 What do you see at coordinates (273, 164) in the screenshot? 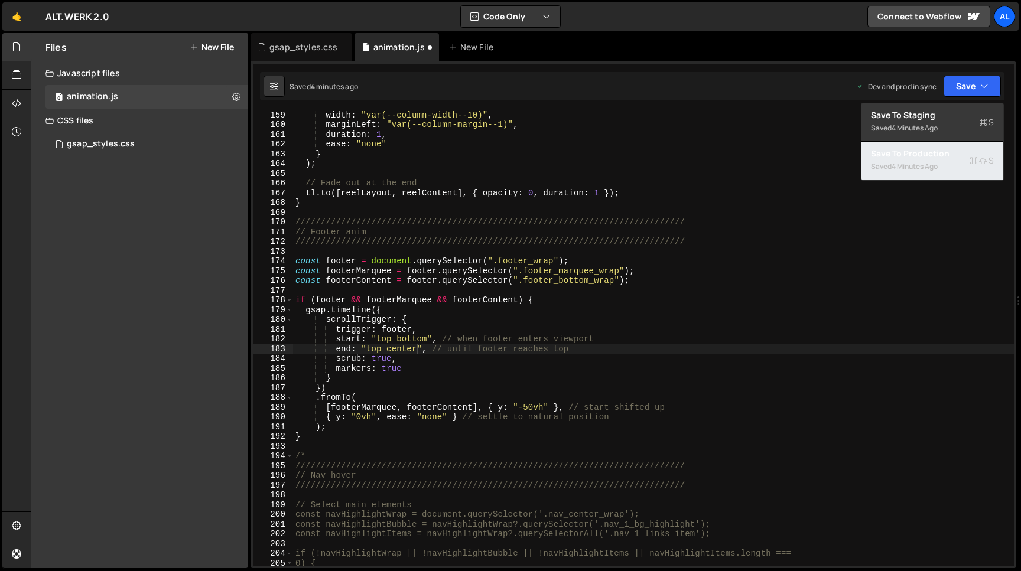
I see `div: 164` at bounding box center [273, 164].